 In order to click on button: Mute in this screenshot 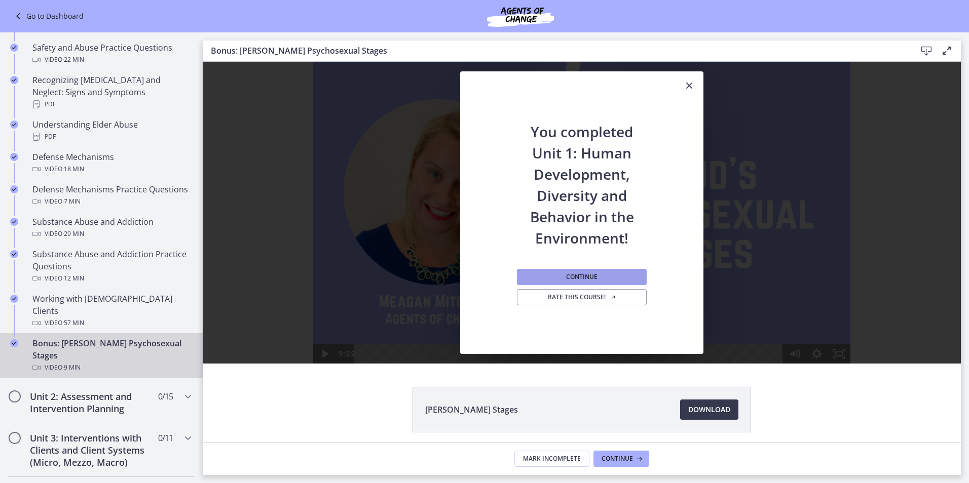, I will do `click(591, 292)`.